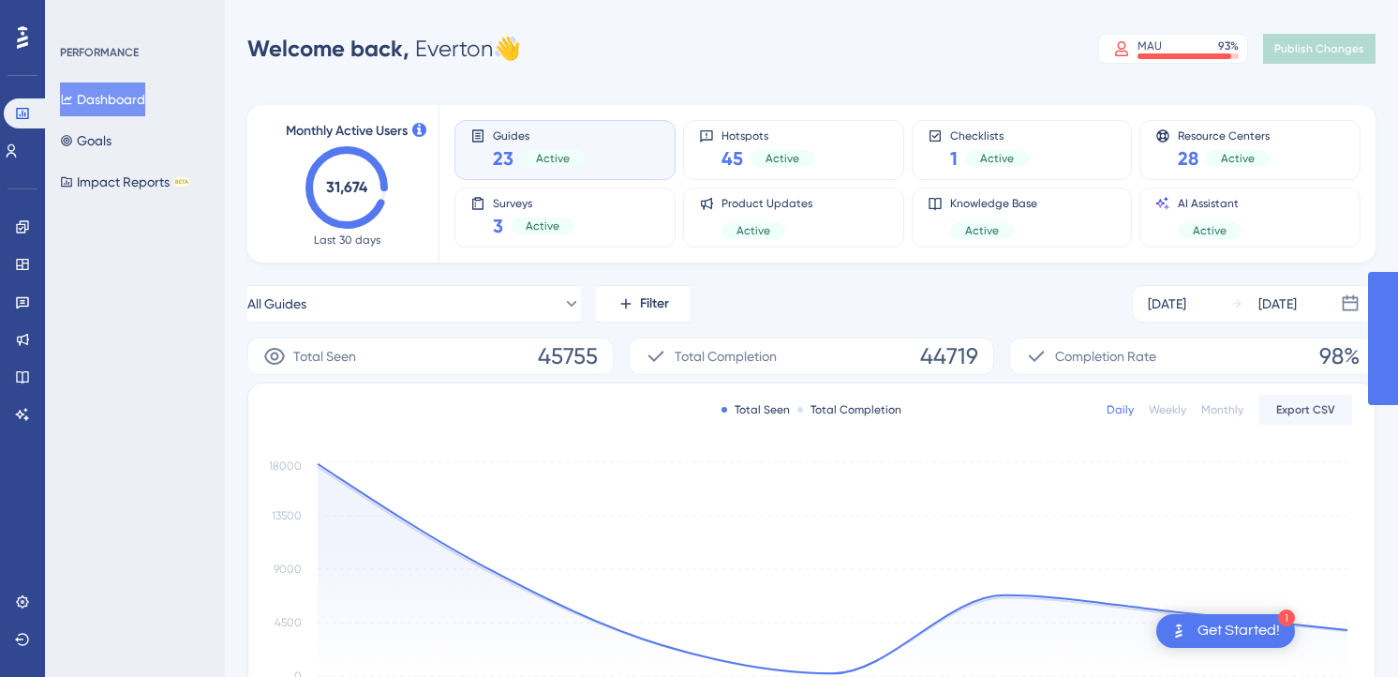 The image size is (1398, 677). I want to click on span: Export CSV, so click(1306, 410).